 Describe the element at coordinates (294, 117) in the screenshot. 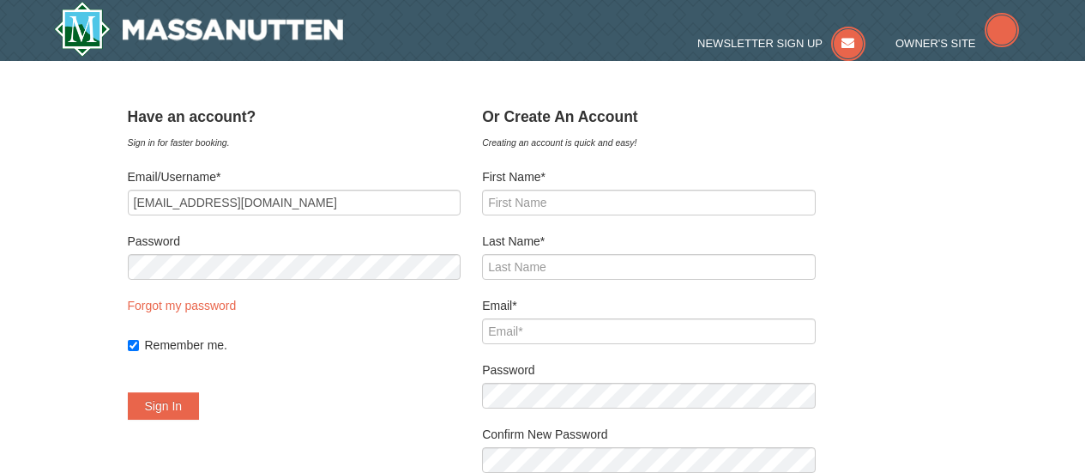

I see `h4: Have an account?` at that location.